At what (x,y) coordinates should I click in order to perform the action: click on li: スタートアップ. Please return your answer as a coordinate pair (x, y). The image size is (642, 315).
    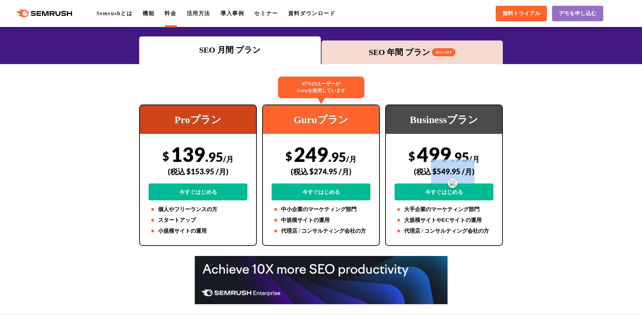
    Looking at the image, I should click on (198, 220).